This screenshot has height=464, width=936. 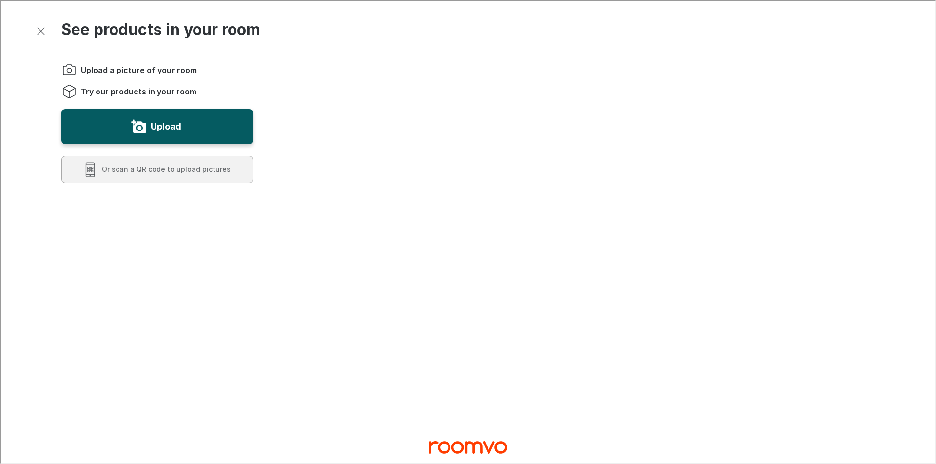 I want to click on button: Scan a QR code to upload pictures, so click(x=156, y=169).